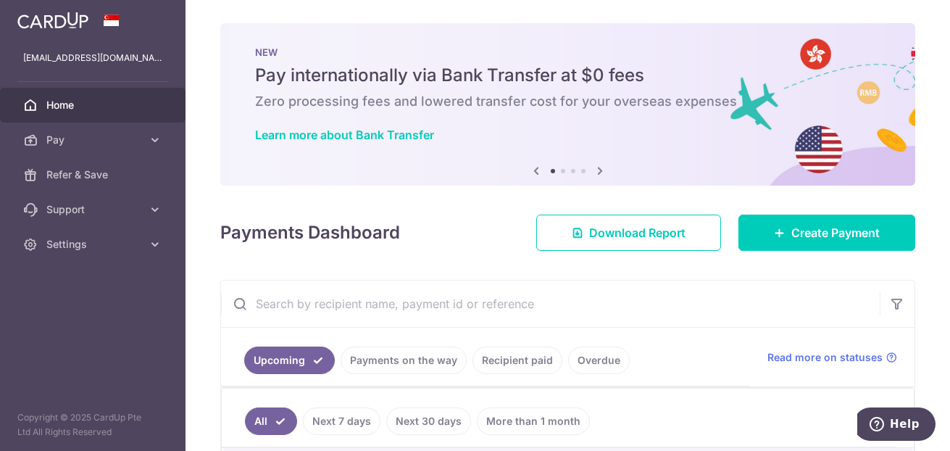 The width and height of the screenshot is (950, 451). I want to click on a: More than 1 month, so click(534, 421).